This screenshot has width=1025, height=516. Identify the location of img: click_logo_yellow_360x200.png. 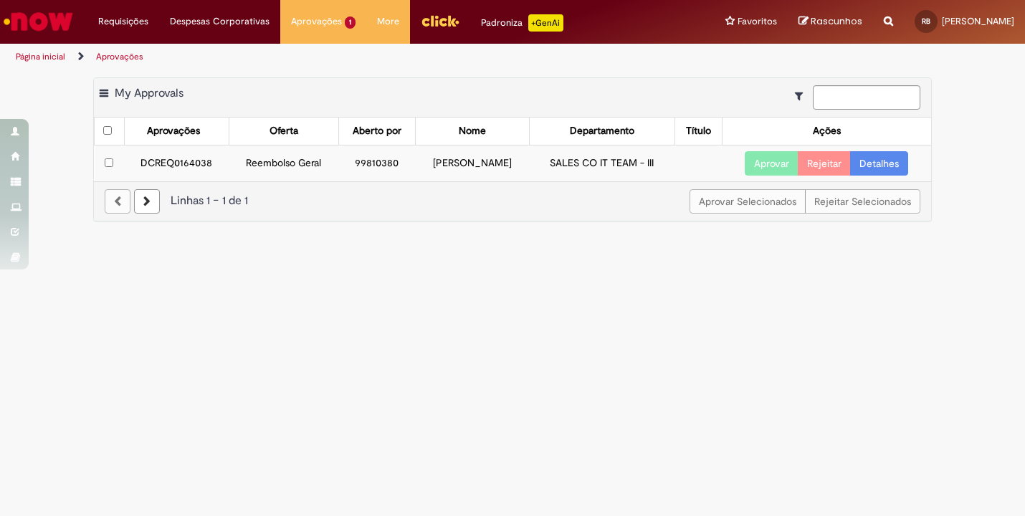
(440, 21).